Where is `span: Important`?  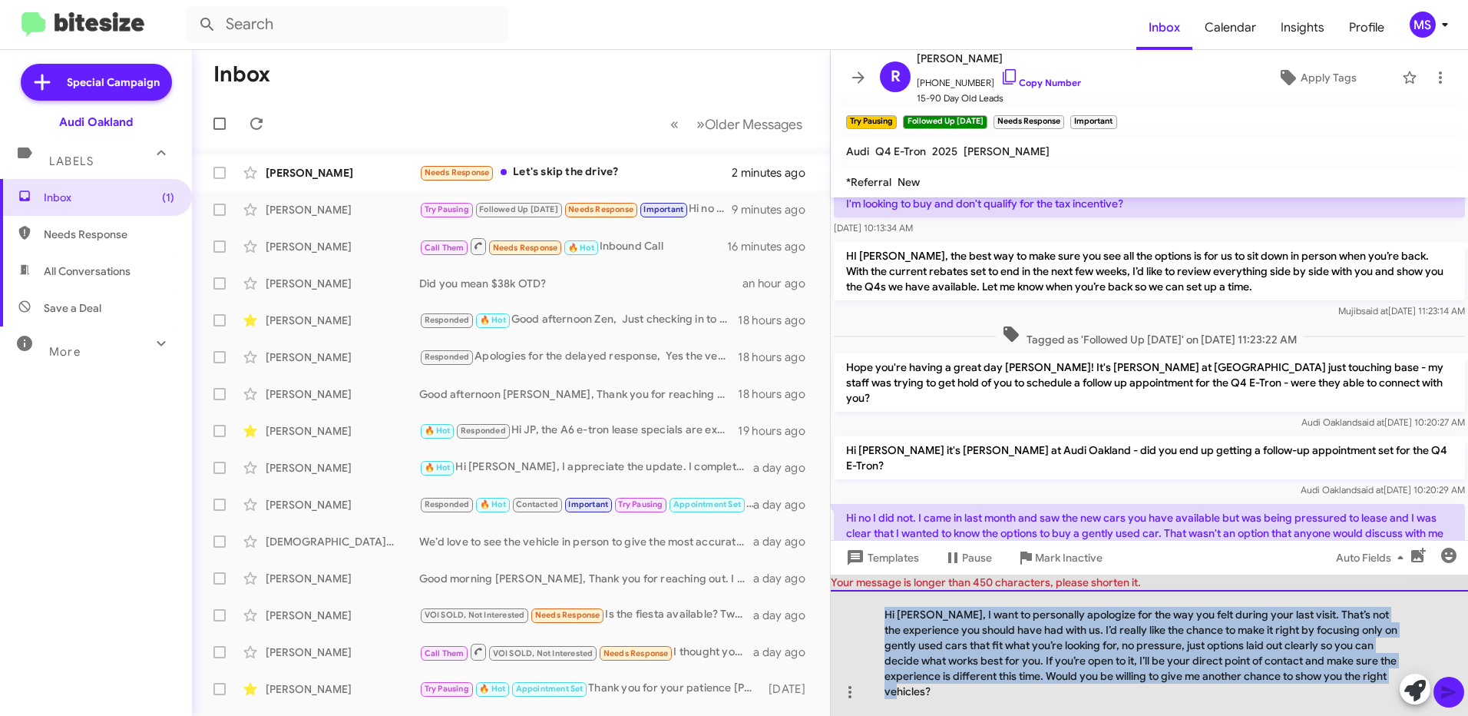
span: Important is located at coordinates (588, 504).